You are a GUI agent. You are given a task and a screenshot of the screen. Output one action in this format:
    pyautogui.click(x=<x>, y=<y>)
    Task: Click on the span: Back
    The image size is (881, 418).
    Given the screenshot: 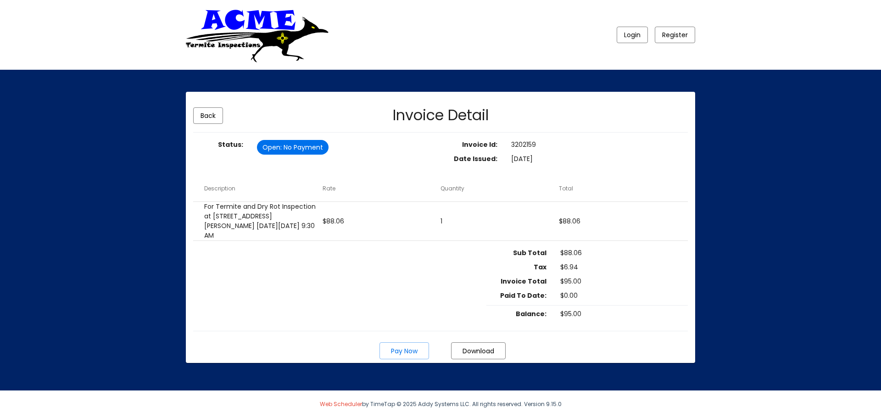 What is the action you would take?
    pyautogui.click(x=208, y=116)
    